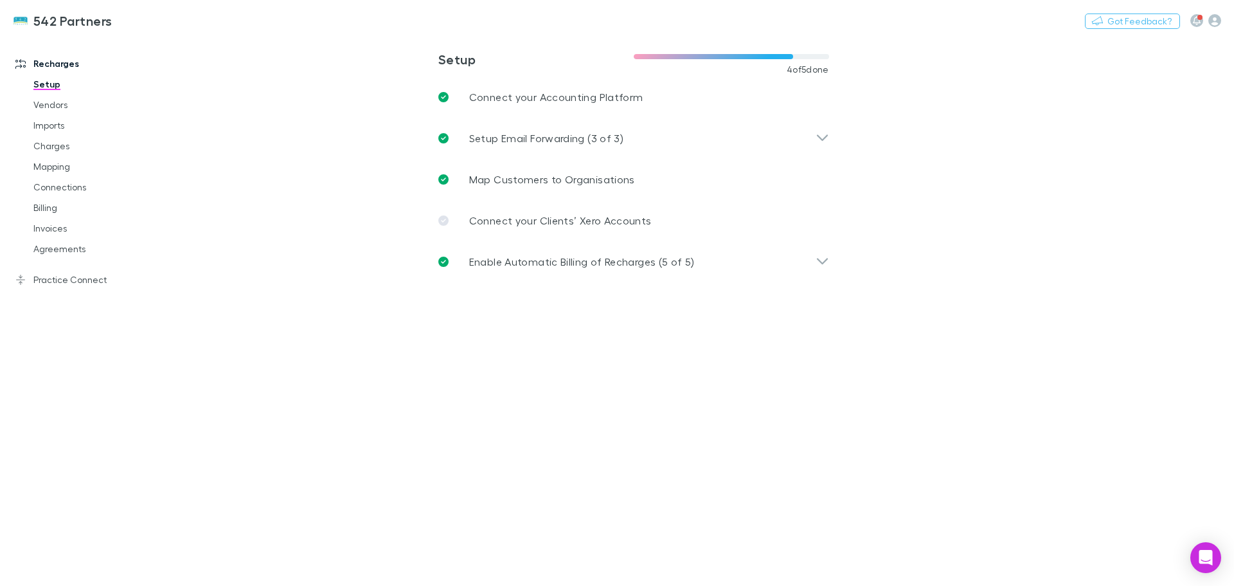 The width and height of the screenshot is (1234, 586). Describe the element at coordinates (97, 249) in the screenshot. I see `a: Agreements` at that location.